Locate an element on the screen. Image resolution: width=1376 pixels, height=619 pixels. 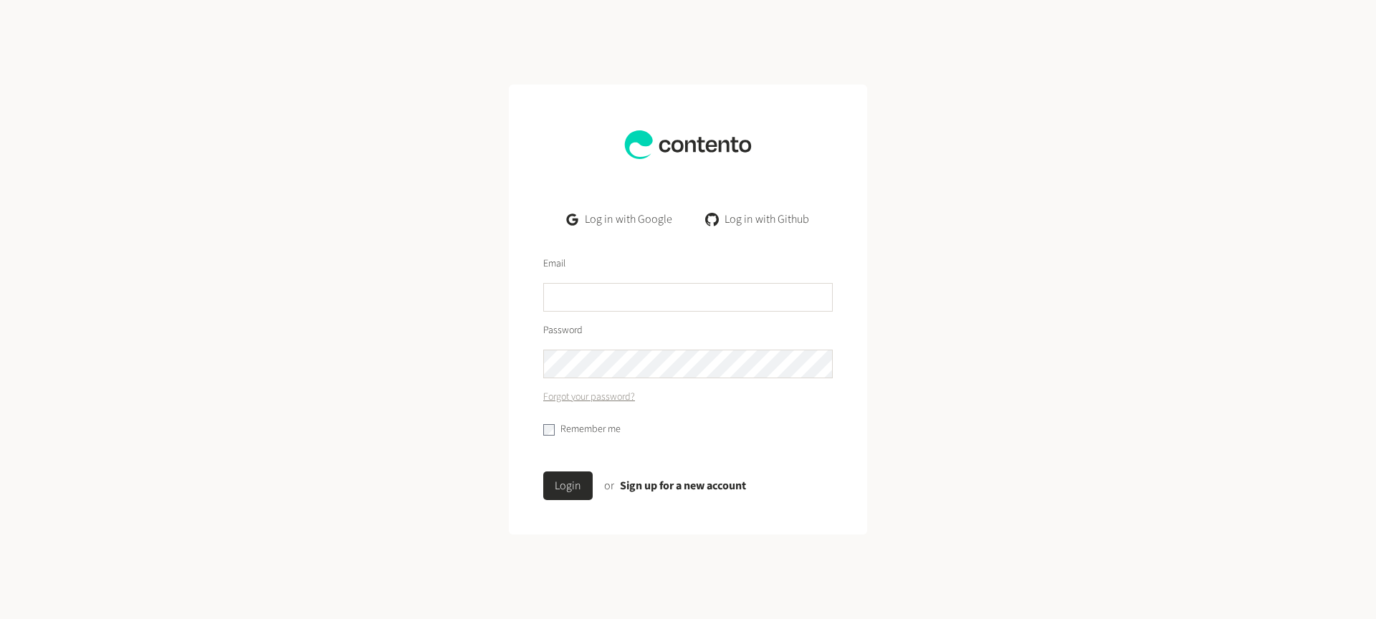
a: Log in with Github is located at coordinates (757, 219).